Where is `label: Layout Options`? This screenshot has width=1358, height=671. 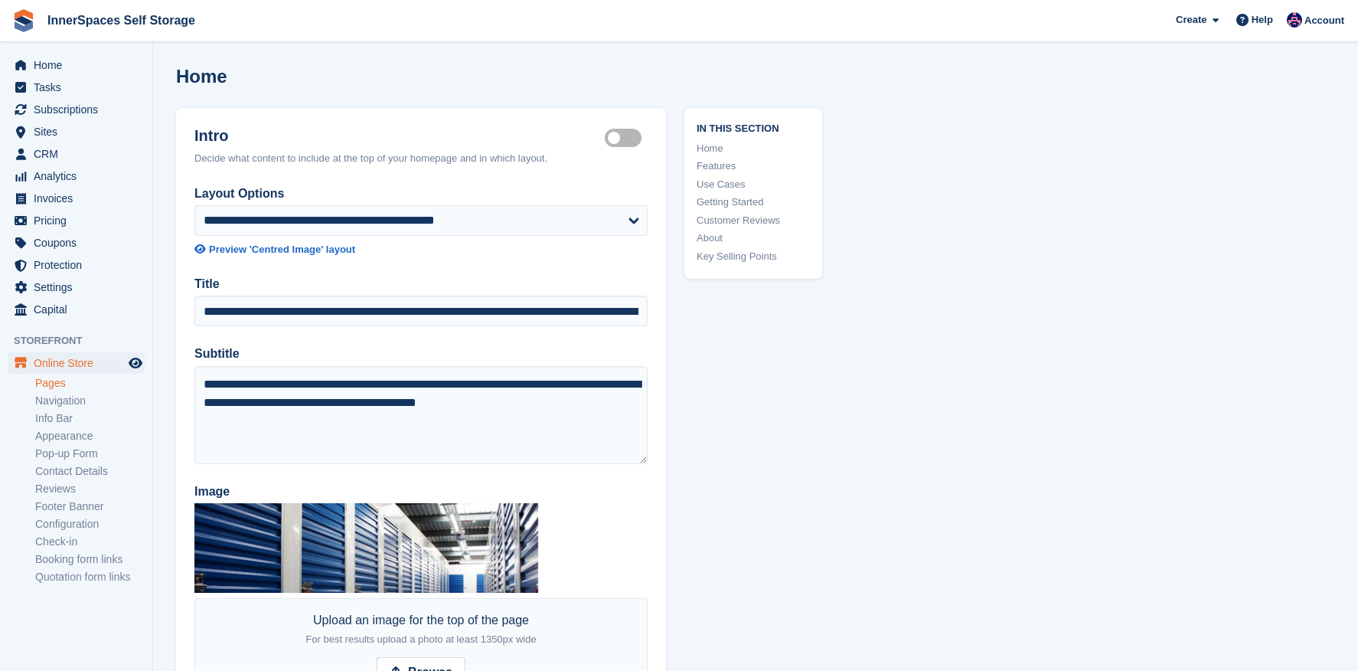
label: Layout Options is located at coordinates (421, 194).